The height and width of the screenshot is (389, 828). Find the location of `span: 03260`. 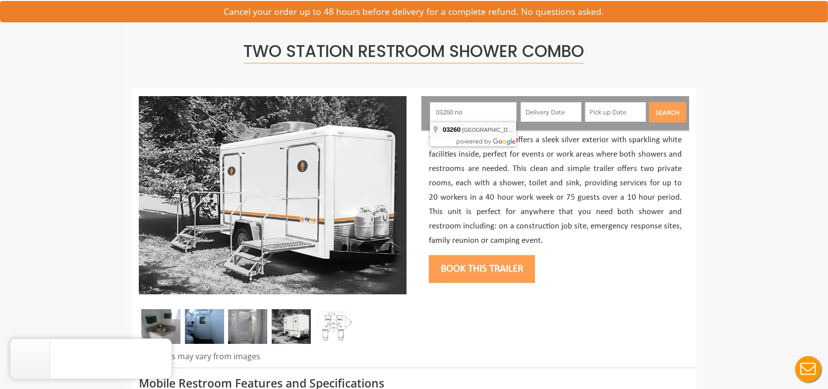

span: 03260 is located at coordinates (452, 129).